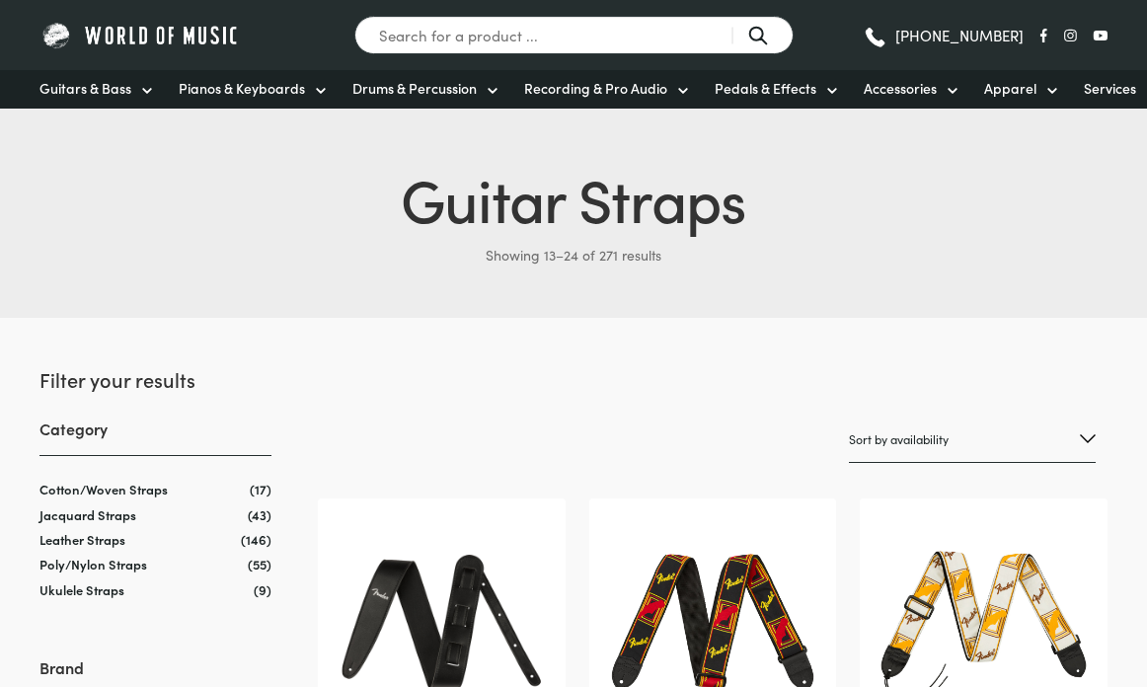 This screenshot has height=687, width=1147. What do you see at coordinates (140, 35) in the screenshot?
I see `img: World of Music` at bounding box center [140, 35].